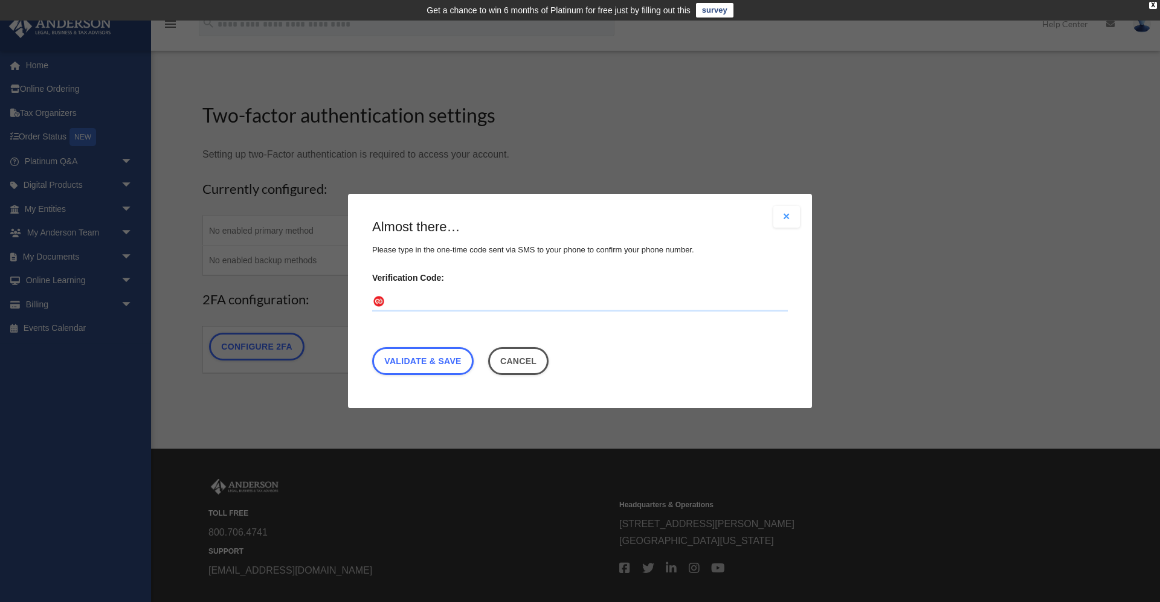 The width and height of the screenshot is (1160, 602). Describe the element at coordinates (423, 361) in the screenshot. I see `a: Validate & Save` at that location.